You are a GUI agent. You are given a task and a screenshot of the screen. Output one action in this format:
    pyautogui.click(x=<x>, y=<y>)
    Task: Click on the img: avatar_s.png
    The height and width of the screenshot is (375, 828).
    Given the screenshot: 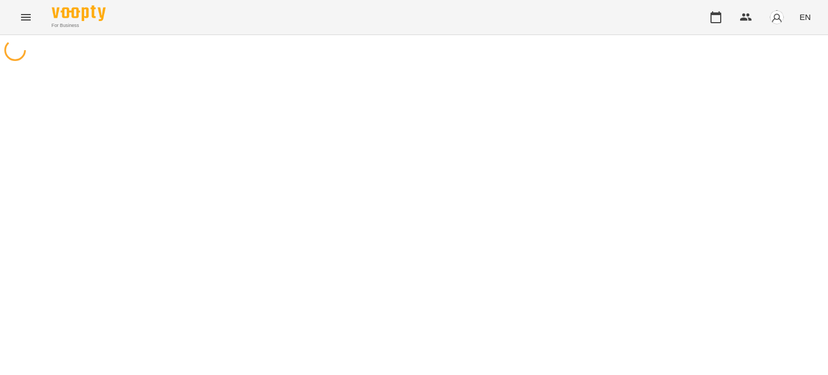 What is the action you would take?
    pyautogui.click(x=777, y=17)
    